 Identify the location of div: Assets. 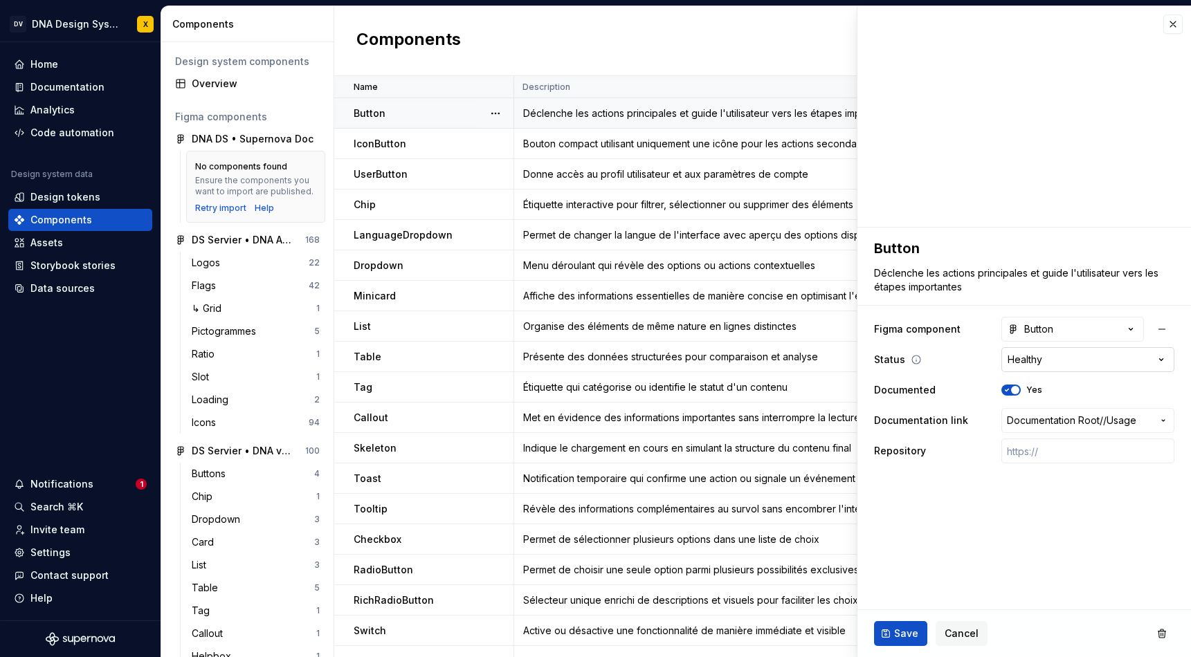
(46, 243).